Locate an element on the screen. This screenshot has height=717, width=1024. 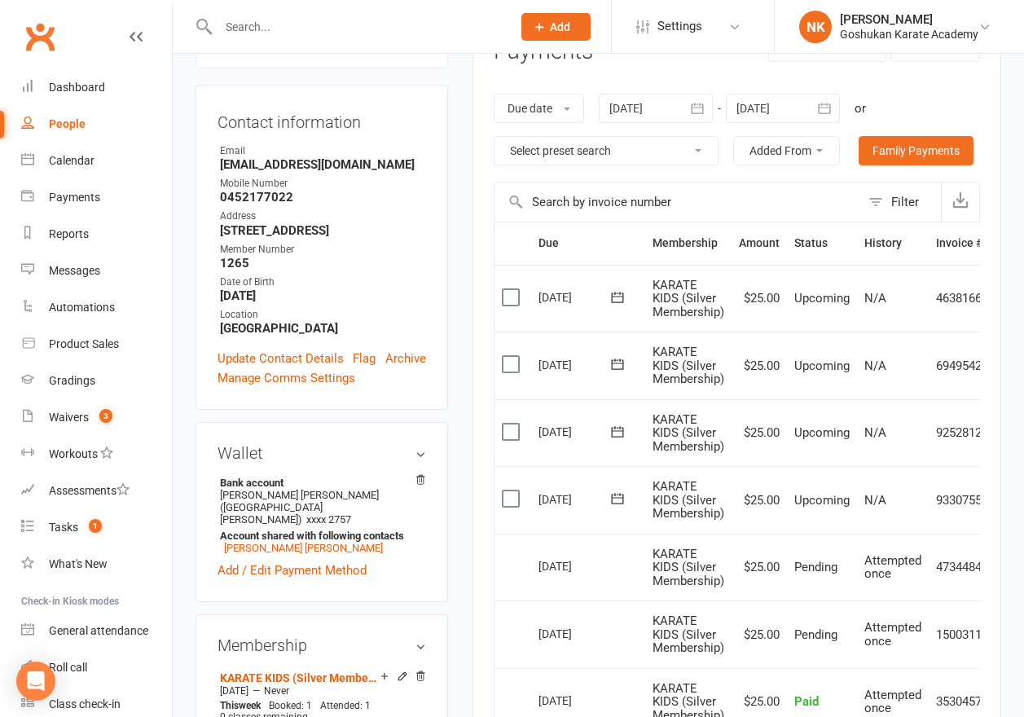
h3: Payments is located at coordinates (544, 51).